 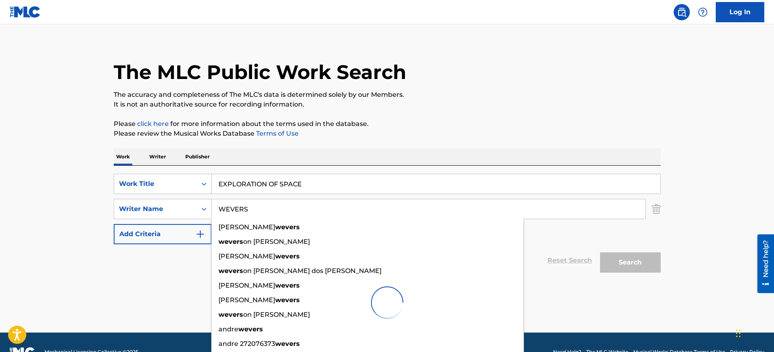 I want to click on p: Please for more information about the terms used in the database., so click(x=387, y=124).